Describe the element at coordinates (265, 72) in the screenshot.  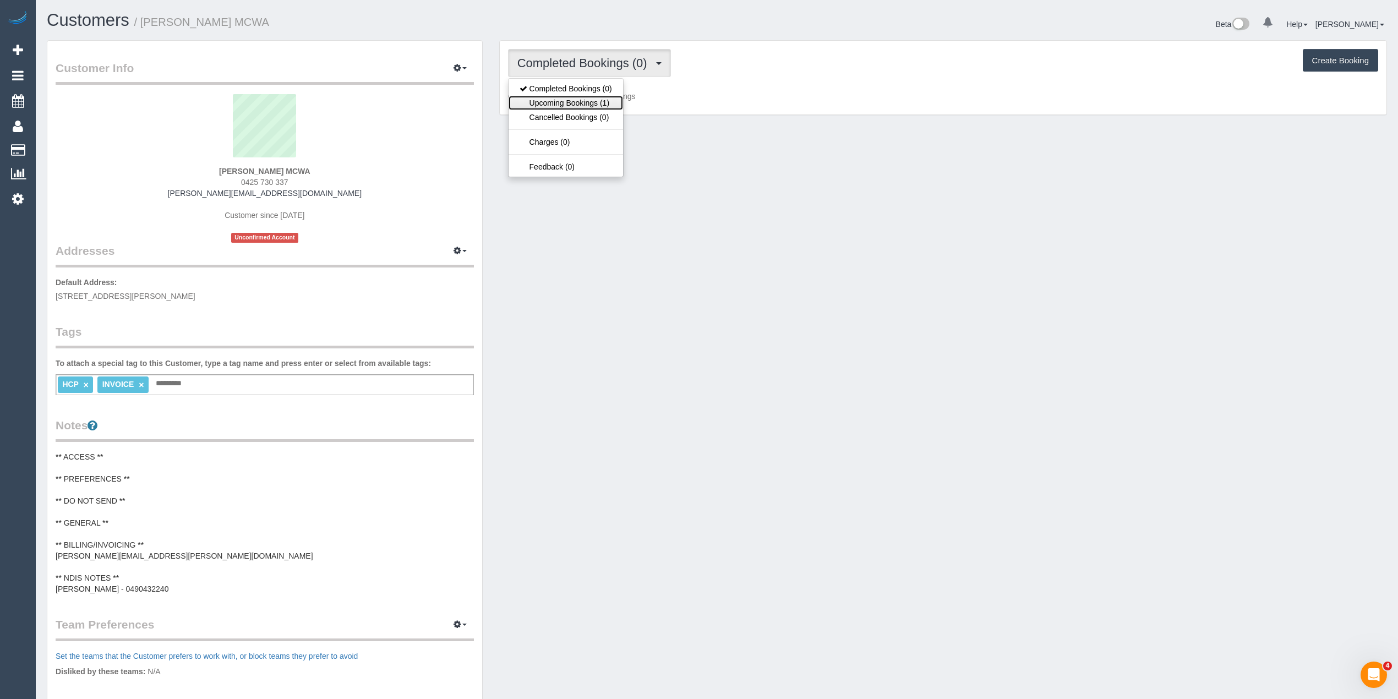
I see `legend: Customer Info` at that location.